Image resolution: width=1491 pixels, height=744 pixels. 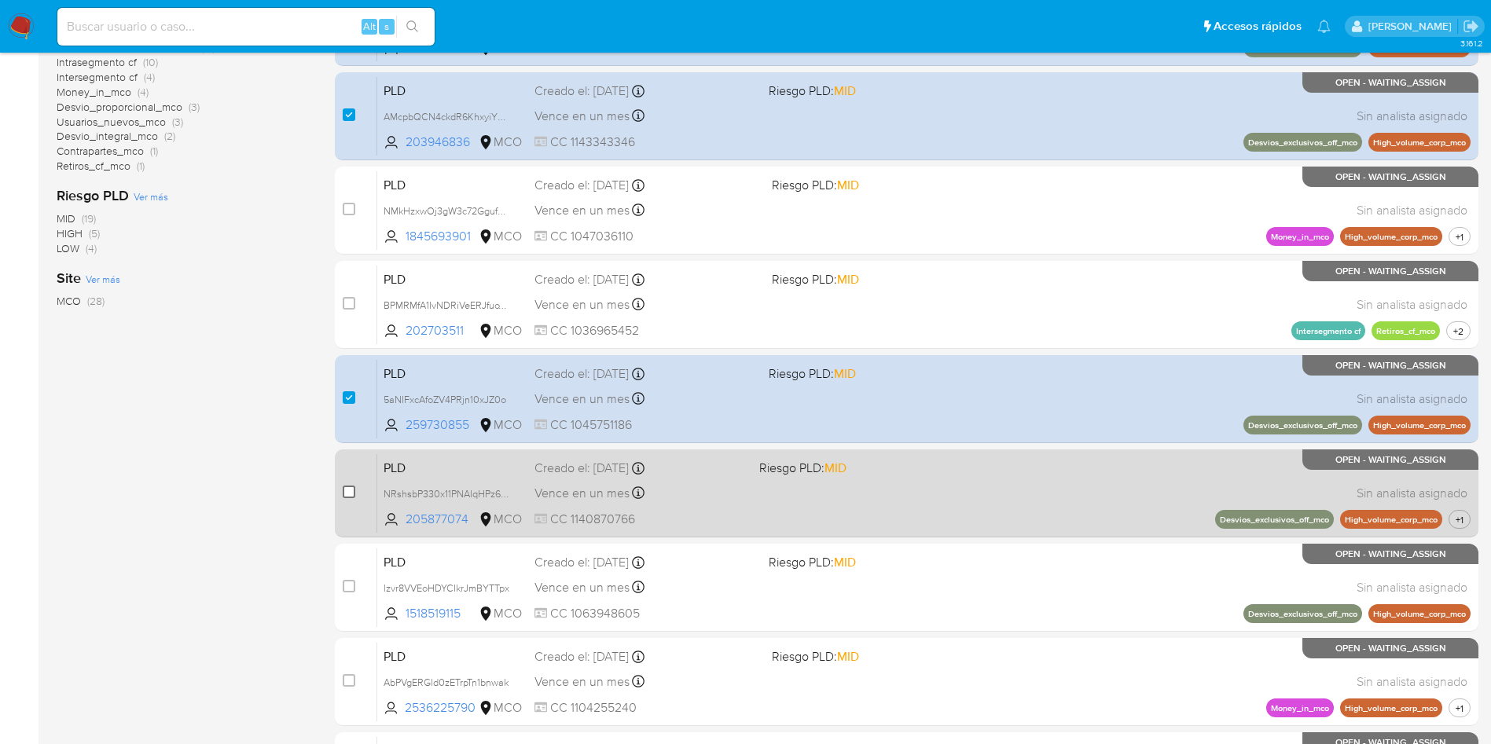 I want to click on a: Notificaciones, so click(x=1324, y=26).